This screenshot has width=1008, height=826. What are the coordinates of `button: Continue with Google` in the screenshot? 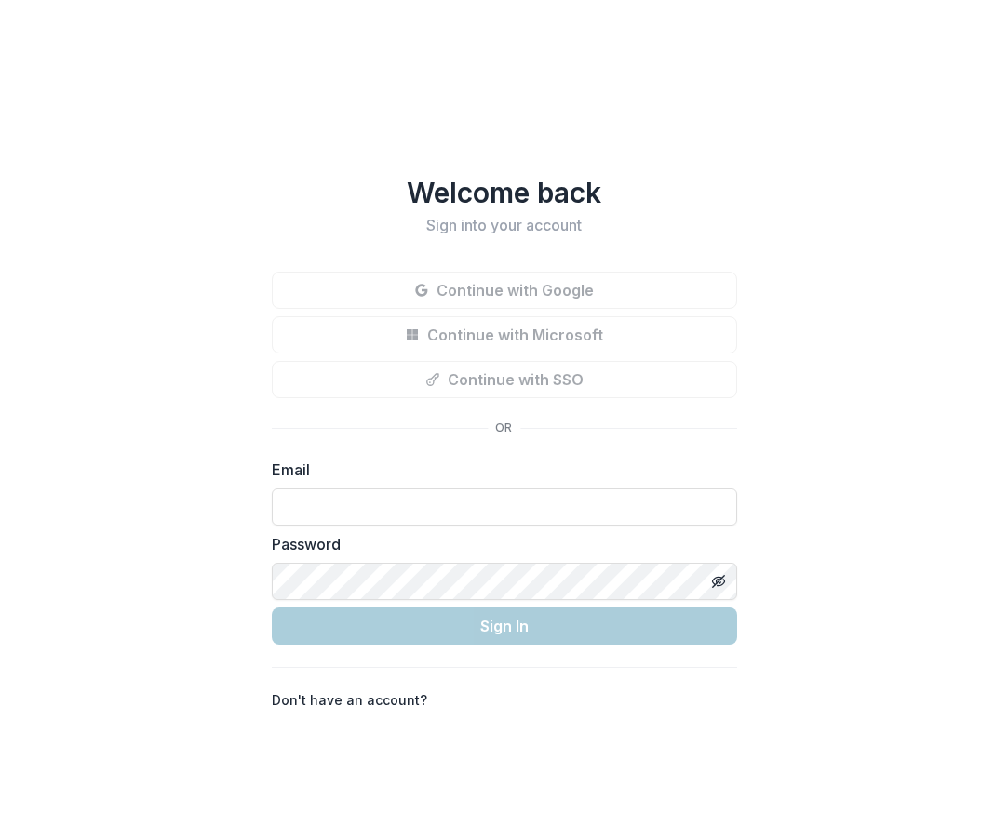 It's located at (504, 290).